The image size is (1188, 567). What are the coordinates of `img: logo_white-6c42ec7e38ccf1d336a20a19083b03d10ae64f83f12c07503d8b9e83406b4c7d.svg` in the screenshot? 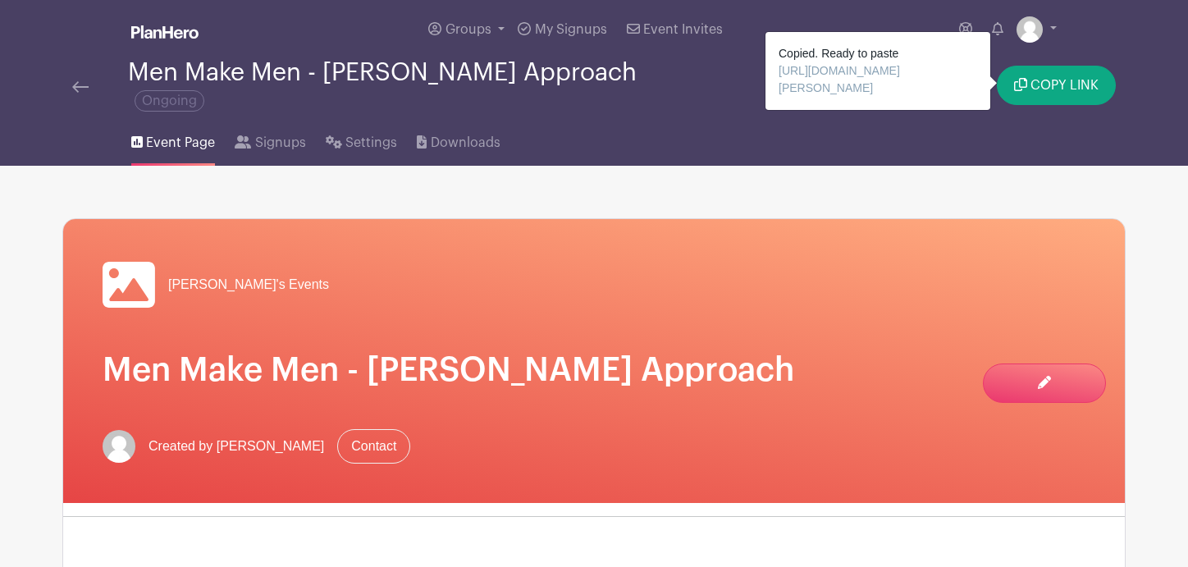 It's located at (165, 32).